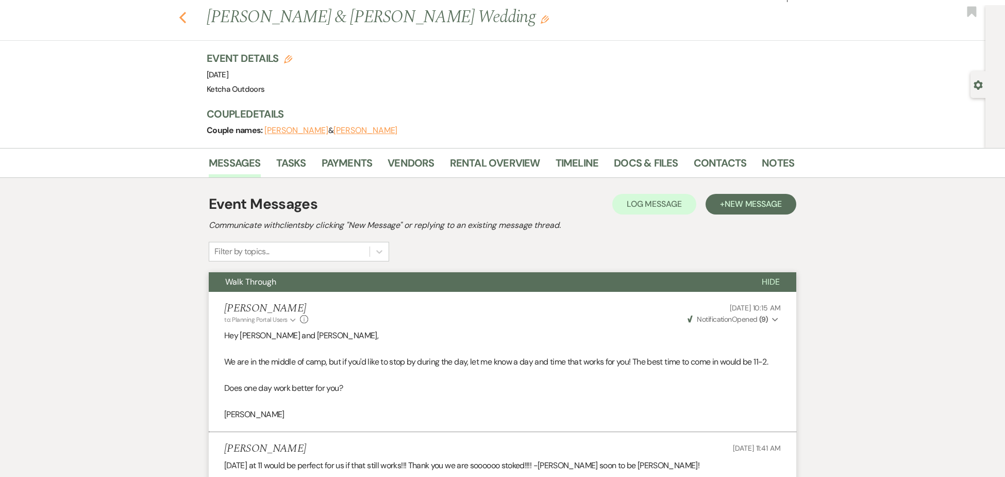 Image resolution: width=1005 pixels, height=477 pixels. What do you see at coordinates (646, 166) in the screenshot?
I see `a: Docs & Files` at bounding box center [646, 166].